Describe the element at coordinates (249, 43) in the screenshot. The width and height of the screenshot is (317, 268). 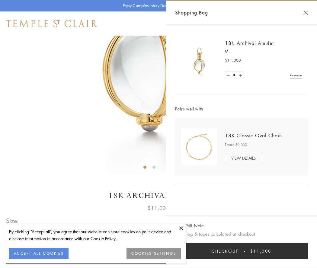
I see `a: 18K Archival Amulet` at that location.